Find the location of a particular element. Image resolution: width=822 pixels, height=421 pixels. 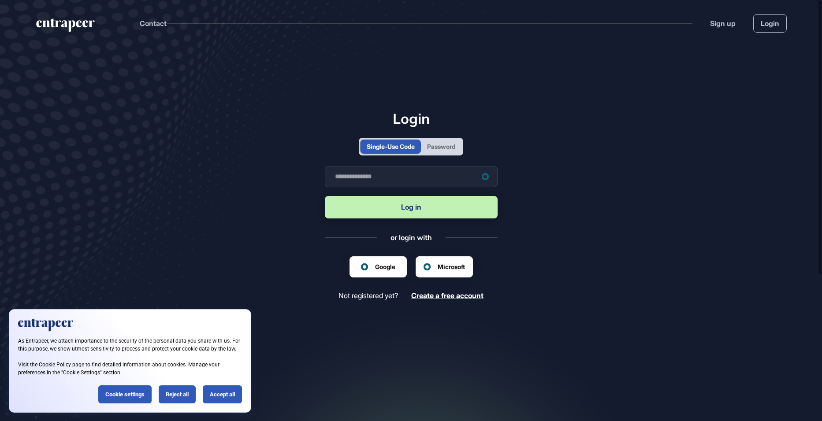

span: Not registered yet? is located at coordinates (368, 296).